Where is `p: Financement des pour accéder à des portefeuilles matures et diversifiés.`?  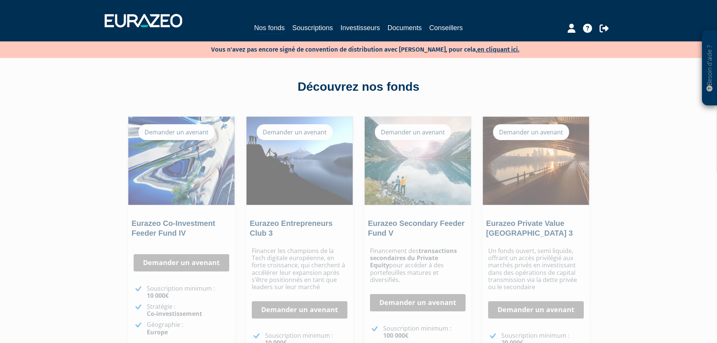
p: Financement des pour accéder à des portefeuilles matures et diversifiés. is located at coordinates (418, 265).